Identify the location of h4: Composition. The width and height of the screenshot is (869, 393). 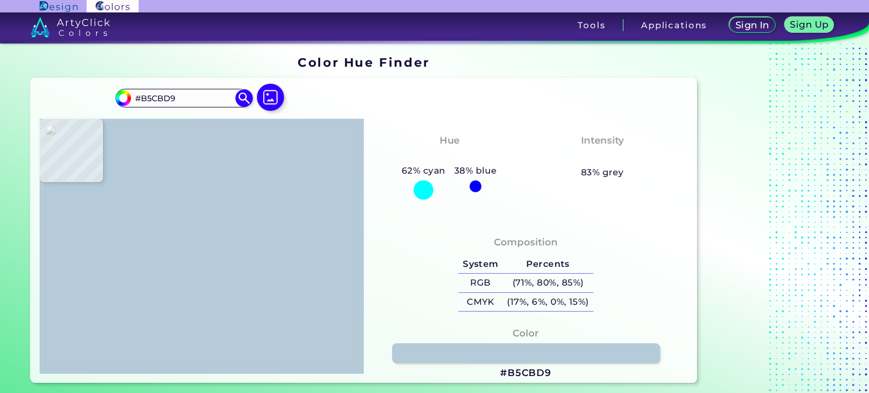
(526, 242).